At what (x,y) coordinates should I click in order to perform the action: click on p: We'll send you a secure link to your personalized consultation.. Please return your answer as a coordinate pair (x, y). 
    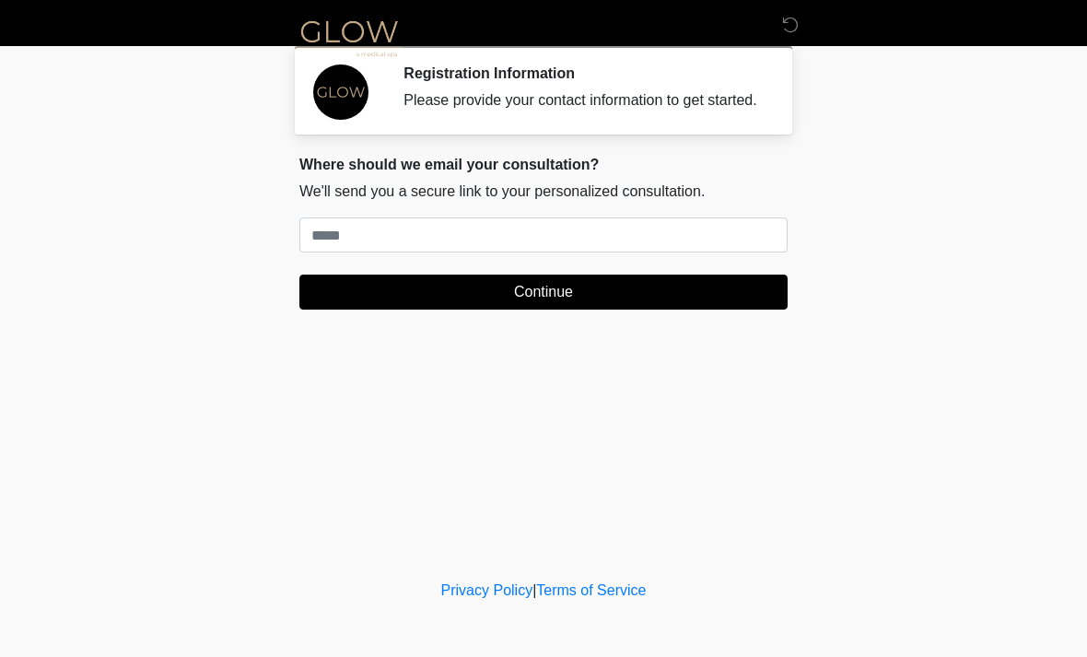
    Looking at the image, I should click on (544, 192).